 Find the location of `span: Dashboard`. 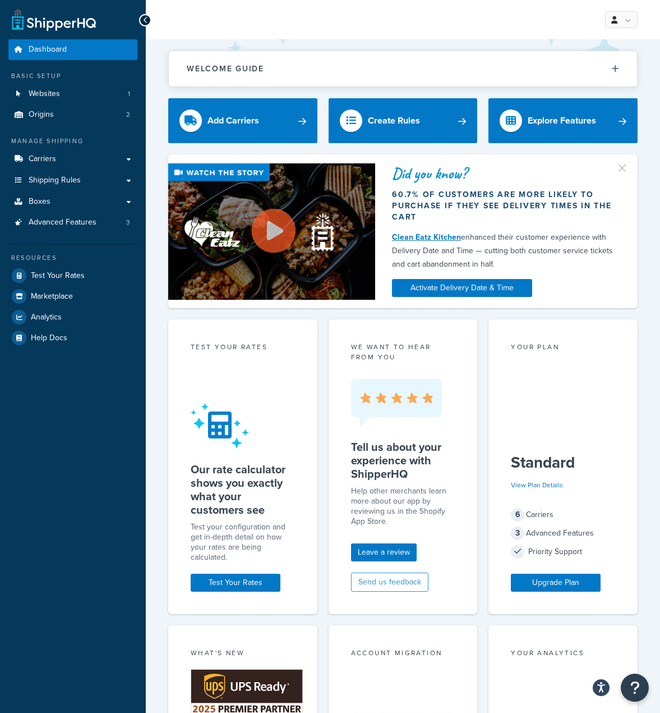

span: Dashboard is located at coordinates (48, 49).